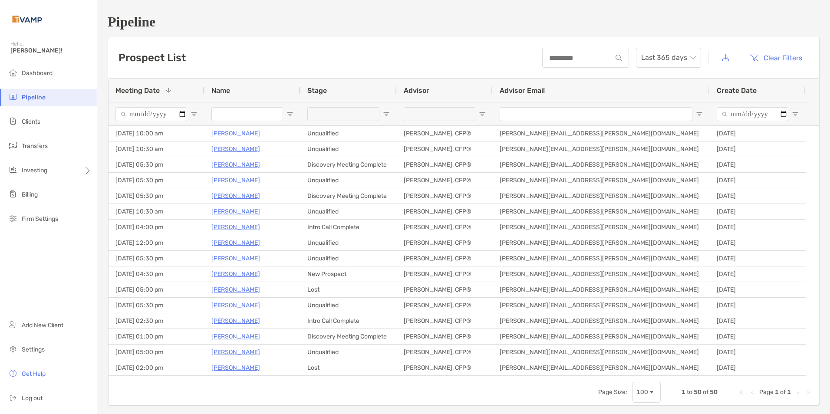 This screenshot has height=414, width=830. Describe the element at coordinates (13, 373) in the screenshot. I see `img: get-help icon` at that location.